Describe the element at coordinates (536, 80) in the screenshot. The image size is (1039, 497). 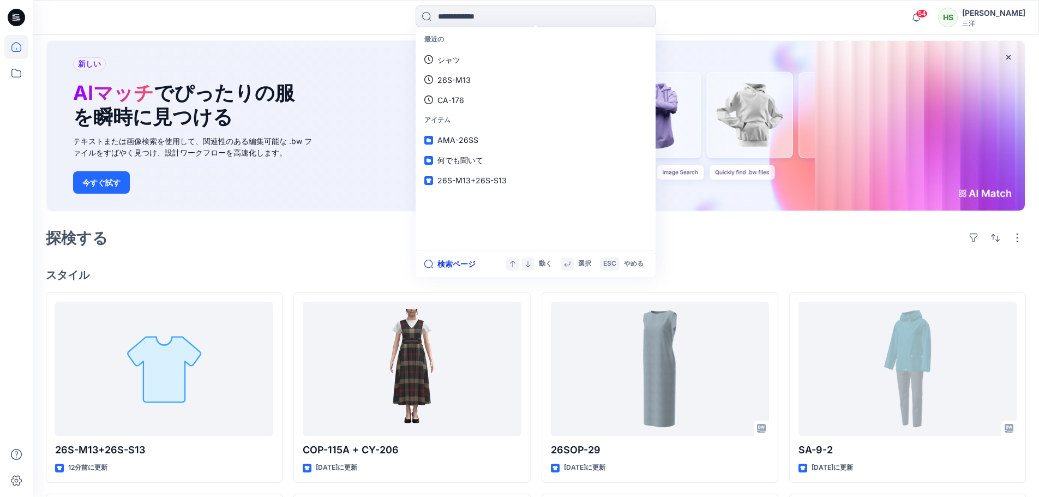
I see `a: 26S-M13` at that location.